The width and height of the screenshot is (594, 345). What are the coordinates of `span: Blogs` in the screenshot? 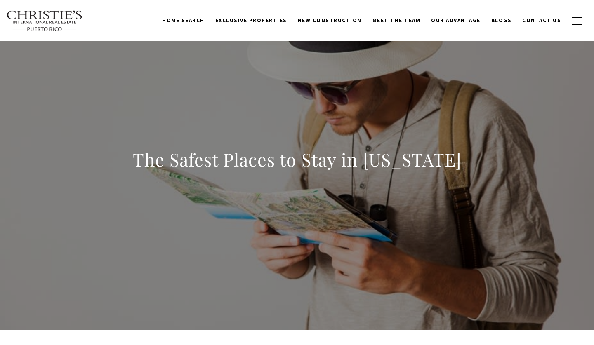 It's located at (501, 20).